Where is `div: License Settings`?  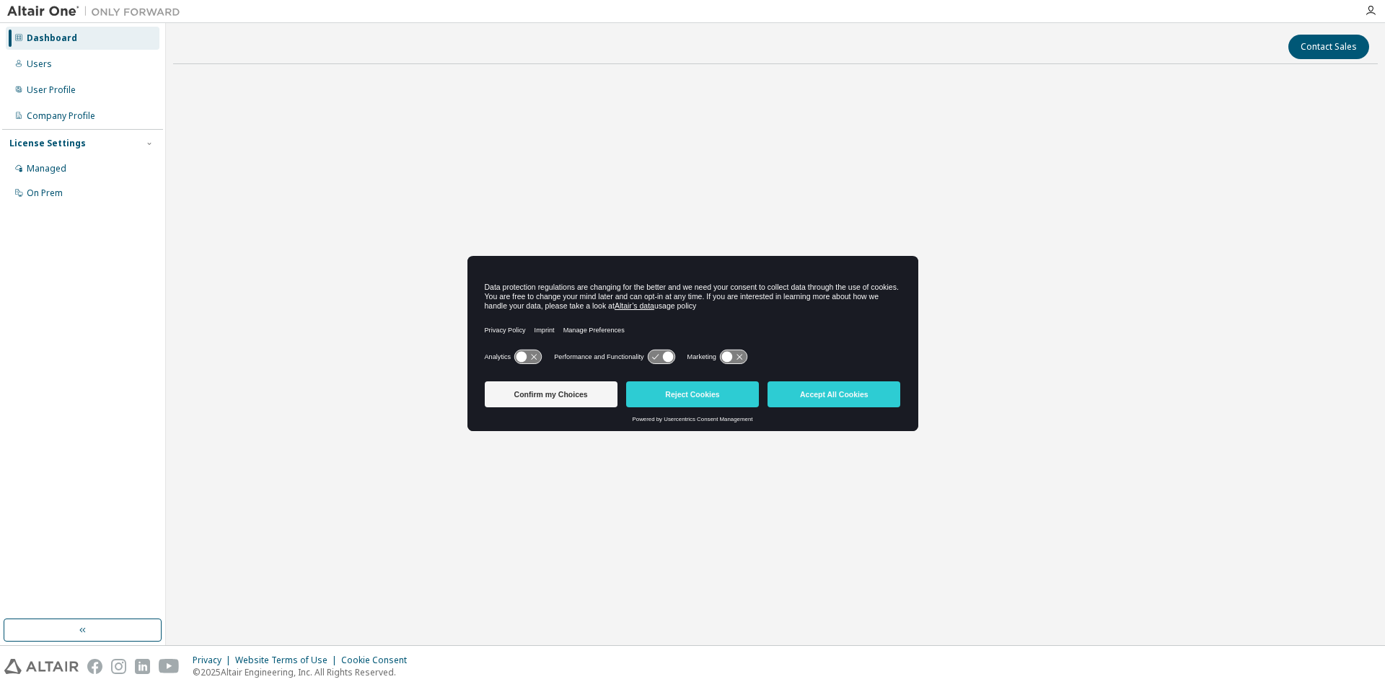 div: License Settings is located at coordinates (48, 144).